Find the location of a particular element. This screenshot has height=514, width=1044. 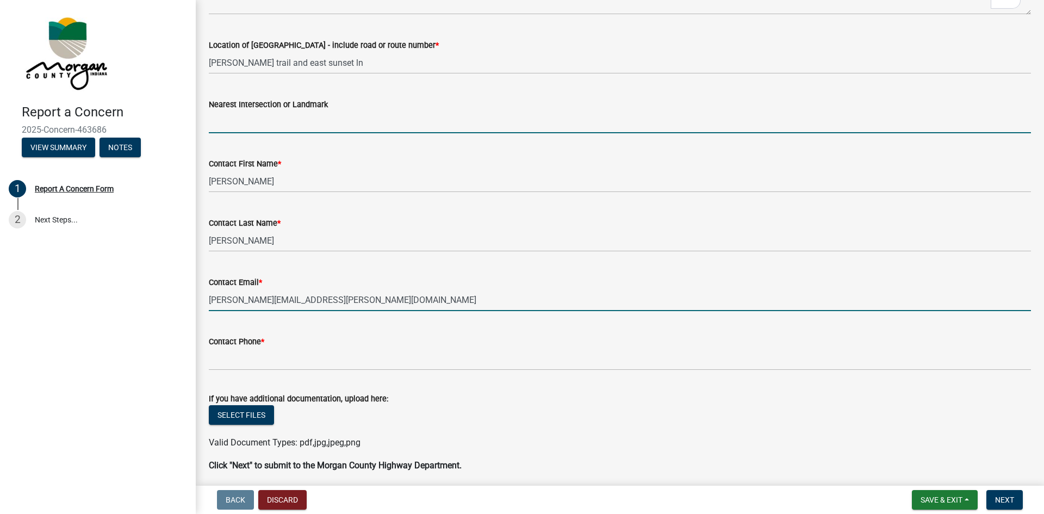

div: 2 is located at coordinates (17, 220).